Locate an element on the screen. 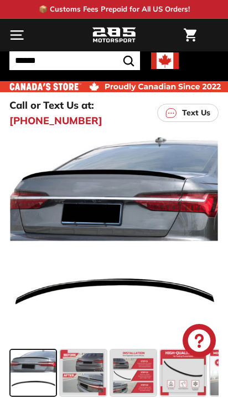 This screenshot has height=404, width=228. a: Cart is located at coordinates (189, 35).